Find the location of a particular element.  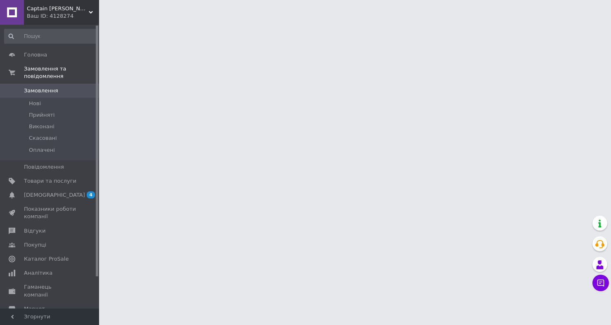

button: Чат з покупцем is located at coordinates (601, 283).